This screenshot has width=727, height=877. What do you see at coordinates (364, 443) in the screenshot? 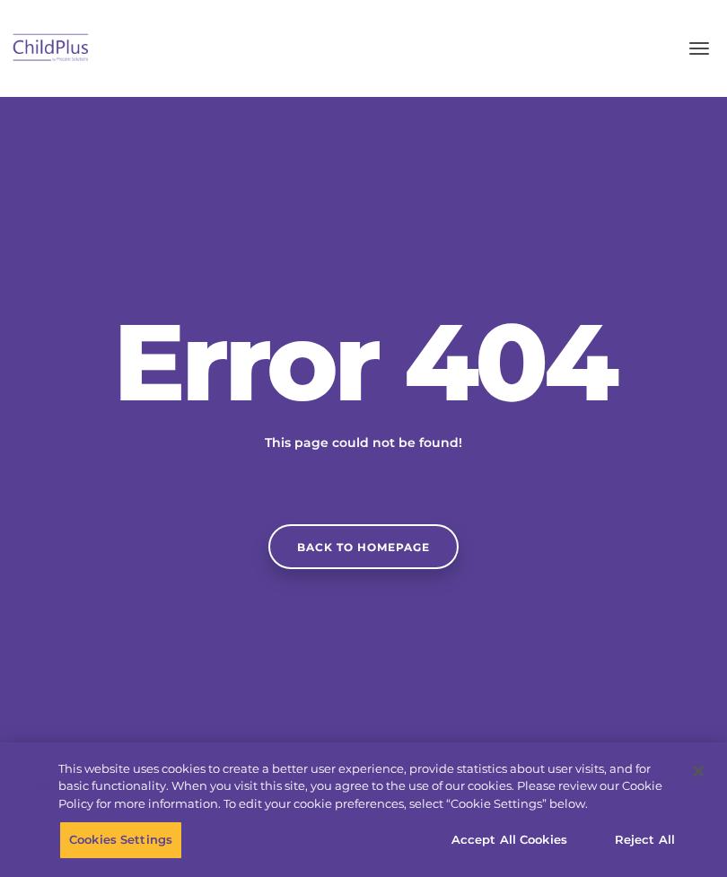
I see `p: This page could not be found!` at bounding box center [364, 443].